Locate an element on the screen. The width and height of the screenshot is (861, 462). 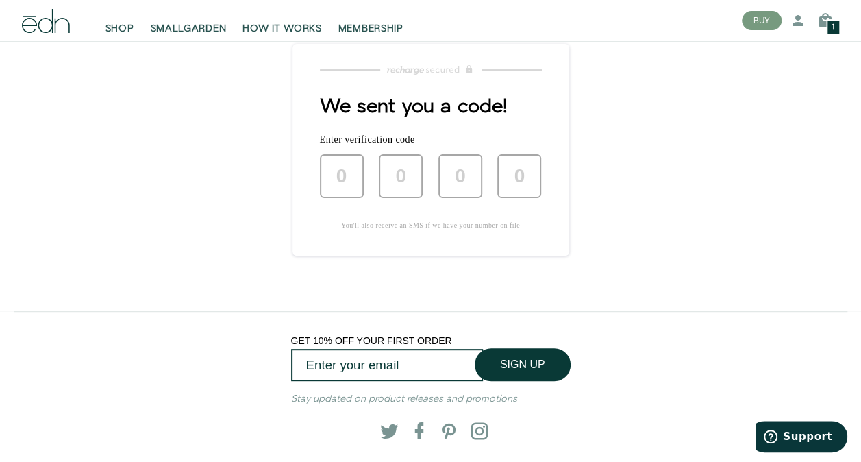
button: SIGN UP is located at coordinates (523, 365).